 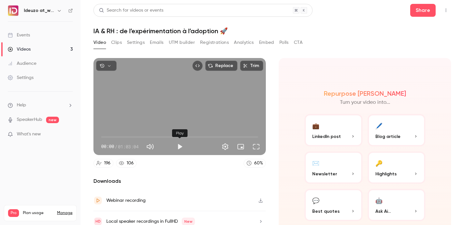 What do you see at coordinates (19, 35) in the screenshot?
I see `div: Events` at bounding box center [19, 35].